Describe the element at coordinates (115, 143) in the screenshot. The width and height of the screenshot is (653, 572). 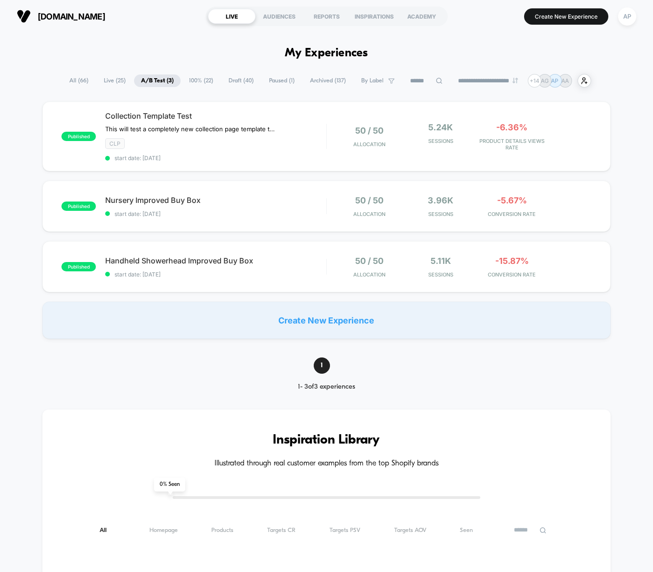
I see `span: CLP` at that location.